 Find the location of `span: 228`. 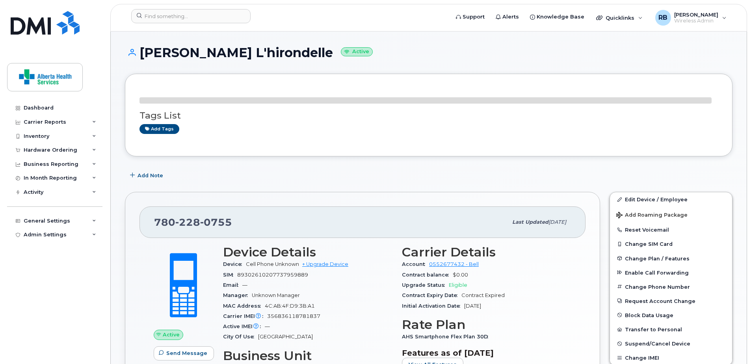

span: 228 is located at coordinates (187, 222).